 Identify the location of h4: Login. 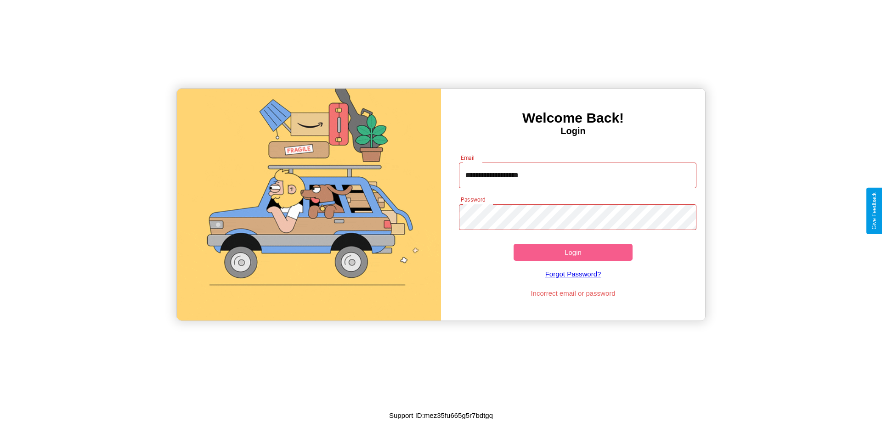
(573, 131).